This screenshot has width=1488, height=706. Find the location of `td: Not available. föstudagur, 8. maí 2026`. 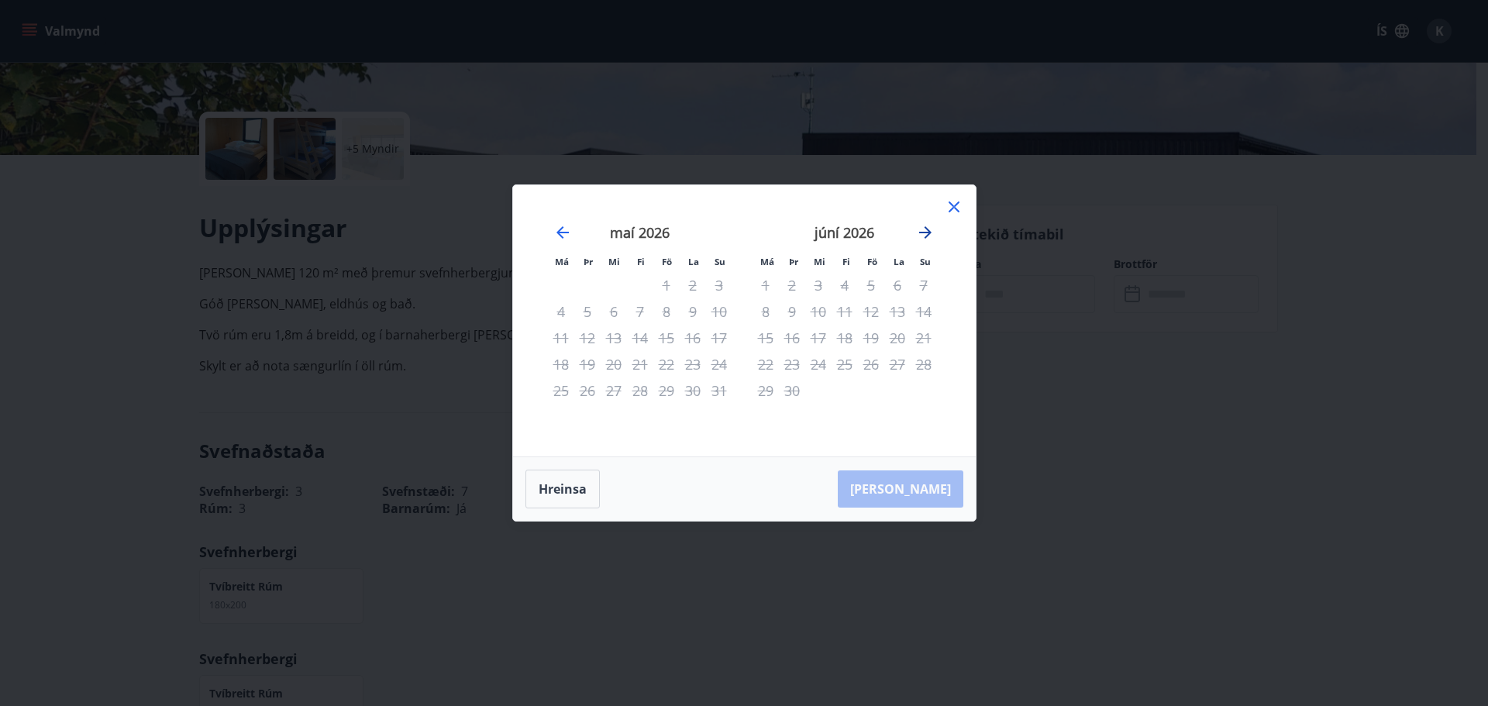

td: Not available. föstudagur, 8. maí 2026 is located at coordinates (667, 312).